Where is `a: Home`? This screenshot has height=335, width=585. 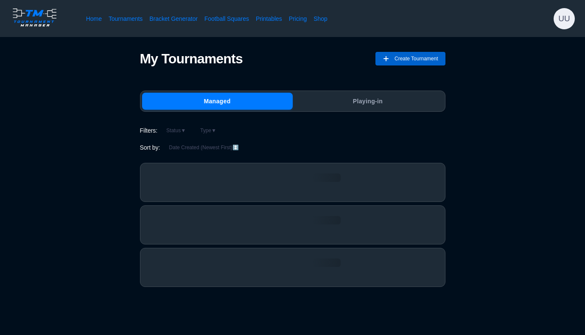 a: Home is located at coordinates (94, 19).